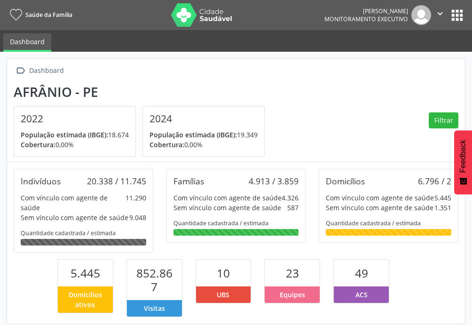  I want to click on div: Afrânio - PE, so click(143, 92).